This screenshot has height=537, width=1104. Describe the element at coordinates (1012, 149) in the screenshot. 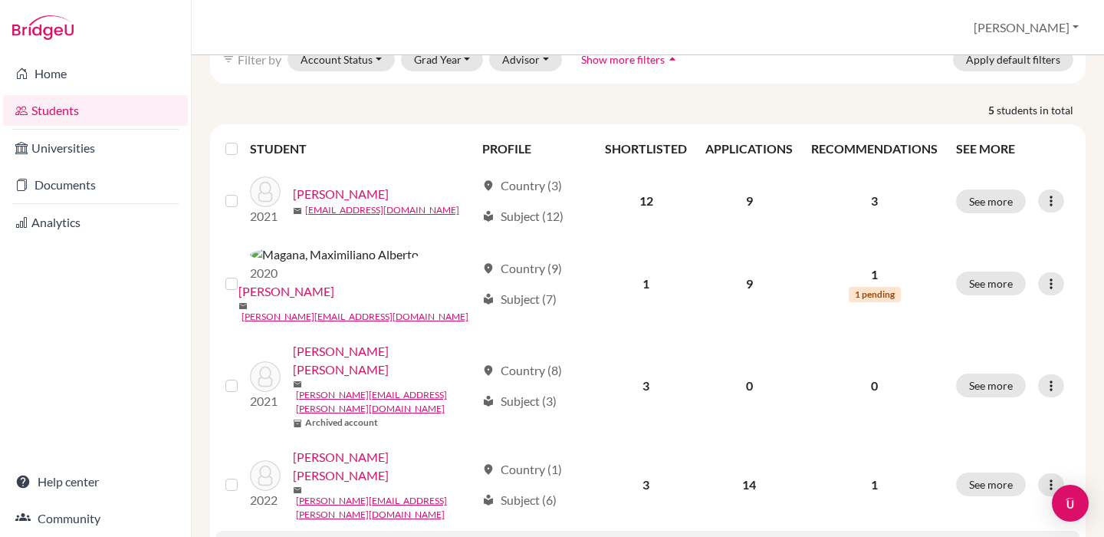

I see `th: SEE MORE` at that location.